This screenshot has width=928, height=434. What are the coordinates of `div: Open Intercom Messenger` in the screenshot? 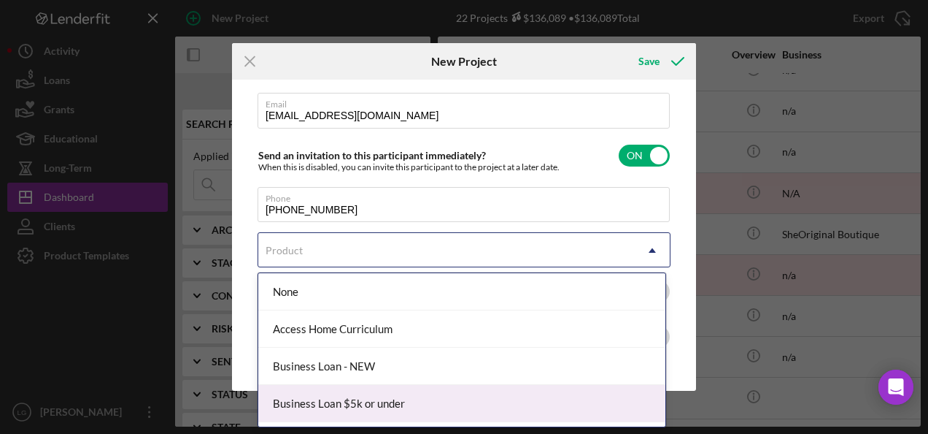 It's located at (896, 387).